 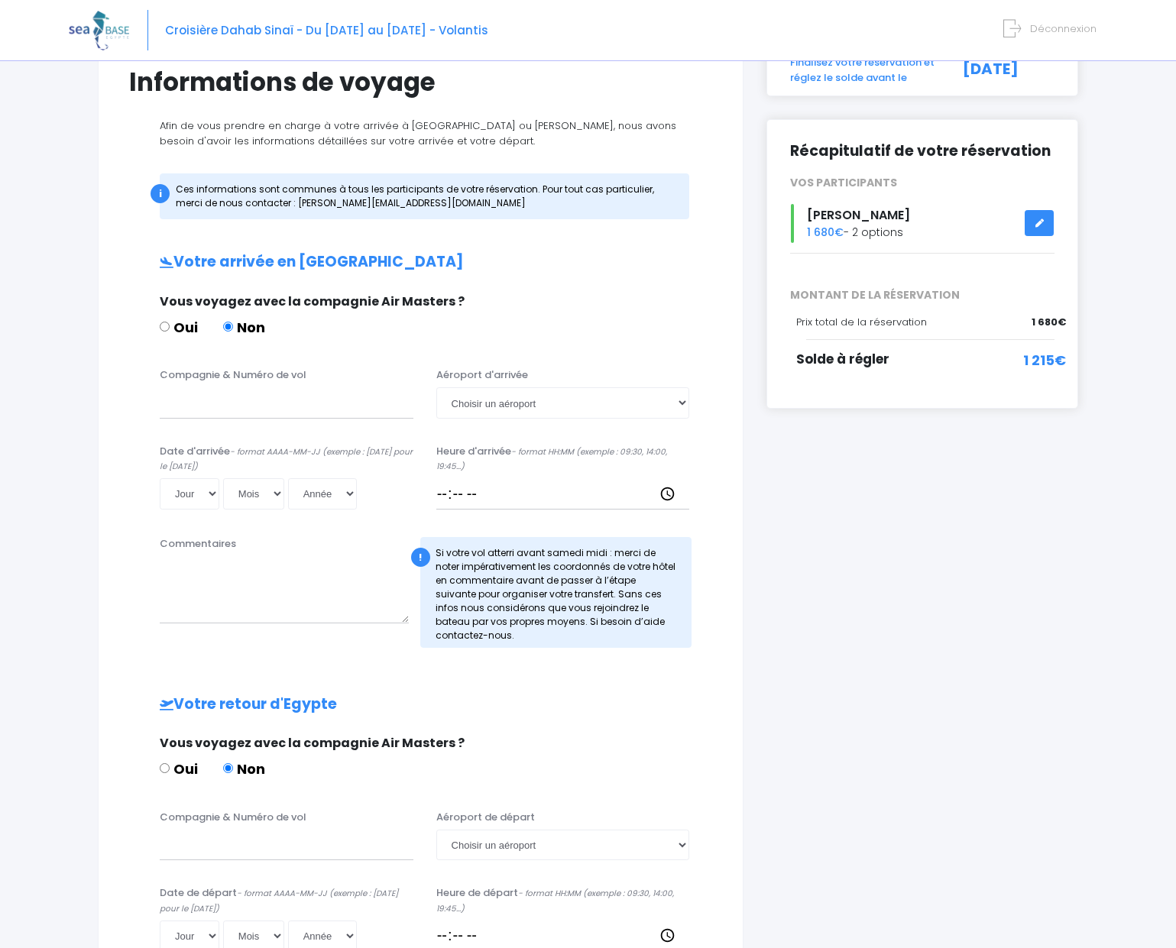 What do you see at coordinates (1044, 360) in the screenshot?
I see `span: 1 215€` at bounding box center [1044, 360].